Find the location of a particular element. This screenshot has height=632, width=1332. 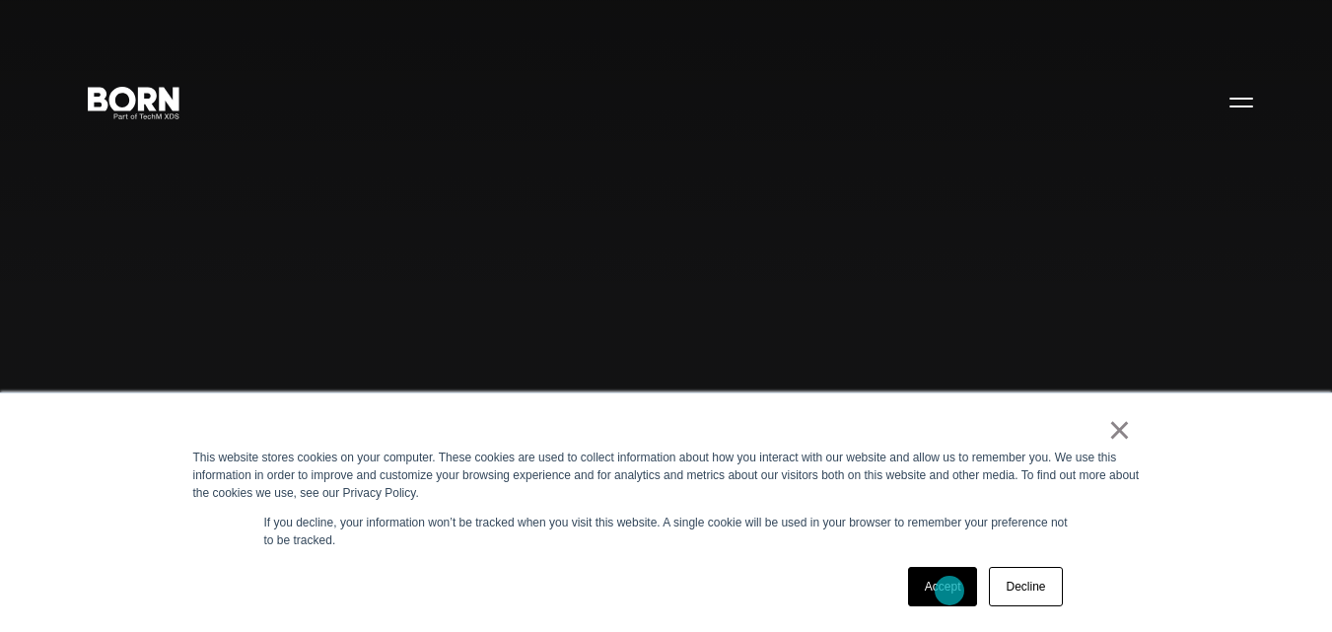

a: Decline is located at coordinates (1026, 587).